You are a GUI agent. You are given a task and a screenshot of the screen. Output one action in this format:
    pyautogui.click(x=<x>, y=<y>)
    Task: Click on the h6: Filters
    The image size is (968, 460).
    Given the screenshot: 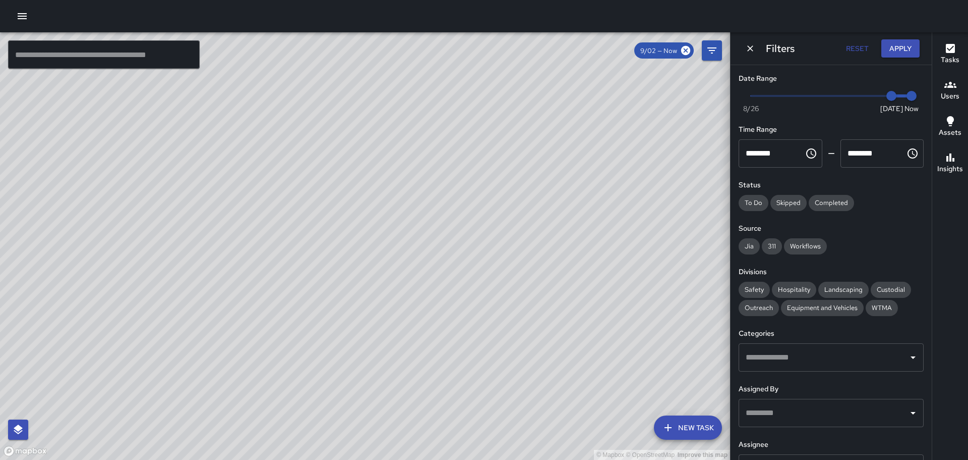 What is the action you would take?
    pyautogui.click(x=780, y=48)
    